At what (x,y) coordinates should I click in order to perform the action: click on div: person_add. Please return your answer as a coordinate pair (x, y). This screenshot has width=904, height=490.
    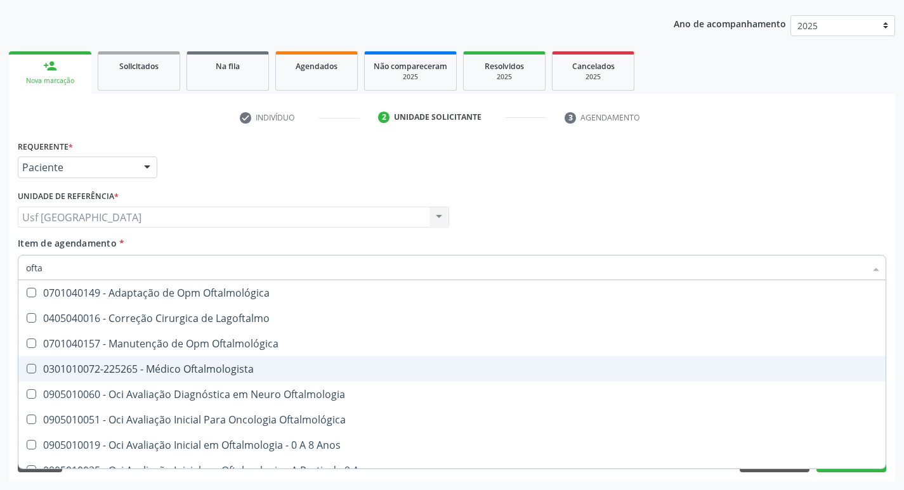
    Looking at the image, I should click on (50, 66).